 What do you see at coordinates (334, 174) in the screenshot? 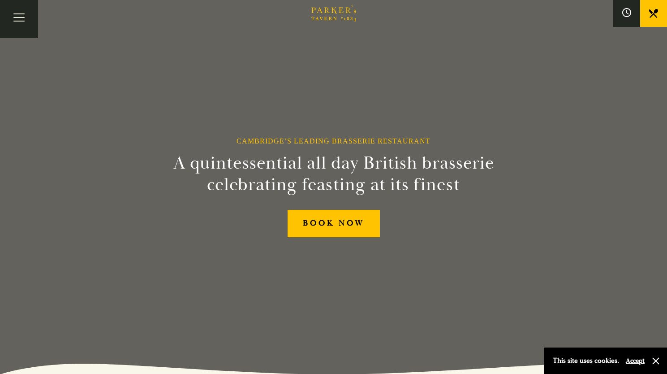
I see `h2: A quintessential all day British brasserie celebrating feasting at its finest` at bounding box center [334, 174].